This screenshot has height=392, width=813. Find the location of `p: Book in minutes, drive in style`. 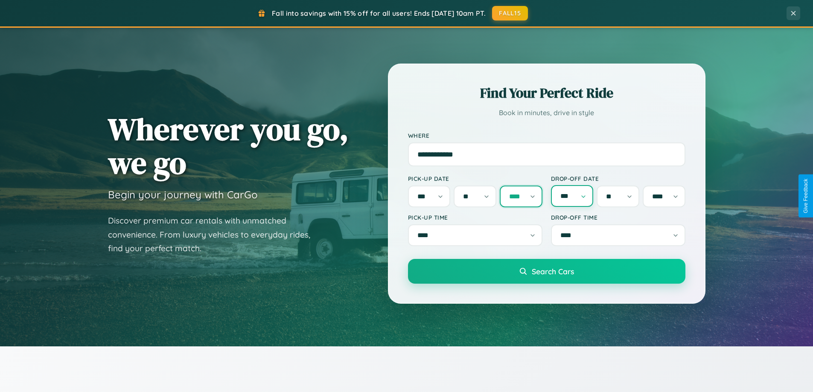

p: Book in minutes, drive in style is located at coordinates (547, 113).